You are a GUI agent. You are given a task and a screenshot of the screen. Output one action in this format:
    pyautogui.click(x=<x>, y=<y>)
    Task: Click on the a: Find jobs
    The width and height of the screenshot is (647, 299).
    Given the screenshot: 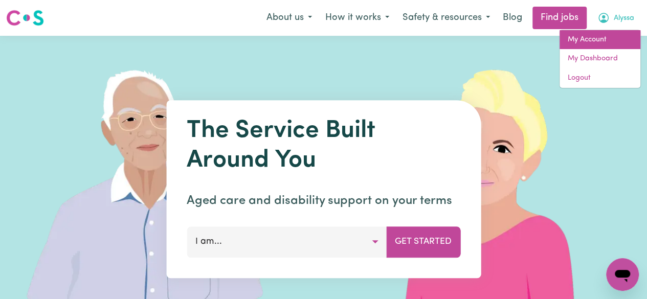 What is the action you would take?
    pyautogui.click(x=560, y=18)
    